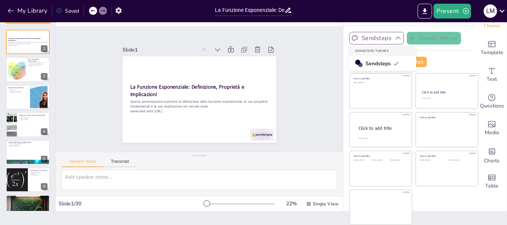  What do you see at coordinates (491, 75) in the screenshot?
I see `div: Add text boxes` at bounding box center [491, 75].